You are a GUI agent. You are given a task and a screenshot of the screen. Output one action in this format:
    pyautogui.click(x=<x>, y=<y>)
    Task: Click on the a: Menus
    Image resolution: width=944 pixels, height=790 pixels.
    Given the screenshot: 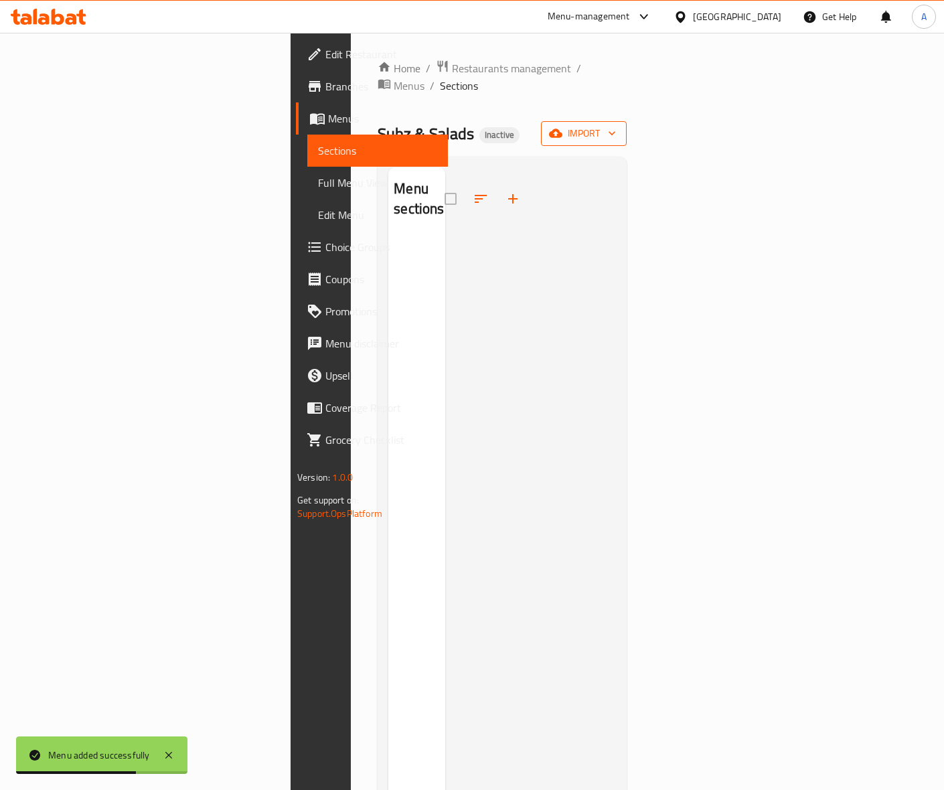 What is the action you would take?
    pyautogui.click(x=372, y=119)
    